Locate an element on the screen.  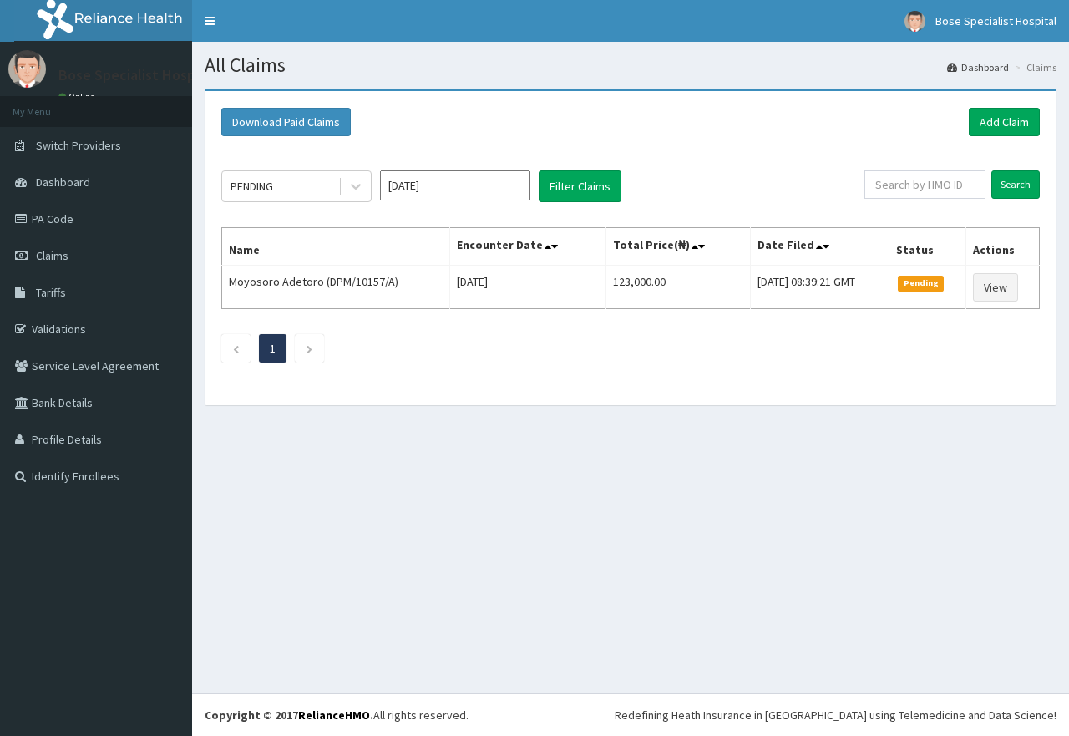
button: Download Paid Claims is located at coordinates (286, 122).